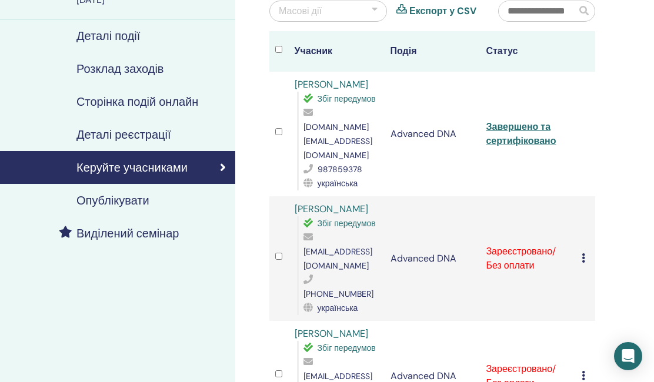 The height and width of the screenshot is (382, 654). What do you see at coordinates (340, 169) in the screenshot?
I see `span: 987859378` at bounding box center [340, 169].